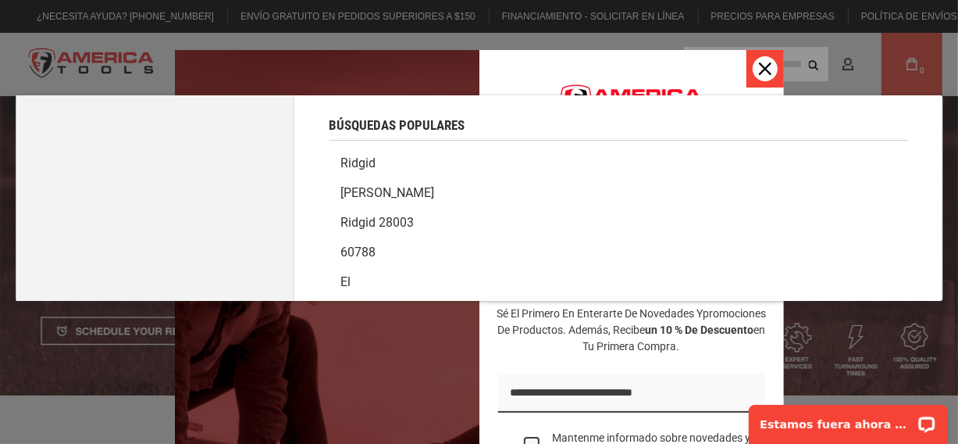  Describe the element at coordinates (189, 30) in the screenshot. I see `button: Abrir el widget de chat LiveChat` at that location.